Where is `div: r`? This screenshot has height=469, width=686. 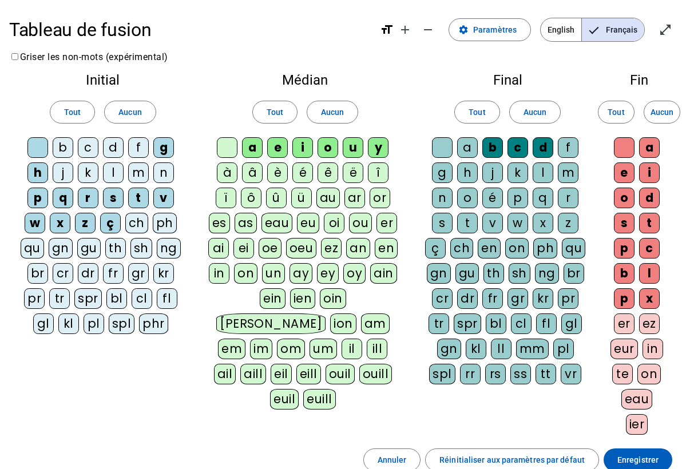
div: r is located at coordinates (568, 198).